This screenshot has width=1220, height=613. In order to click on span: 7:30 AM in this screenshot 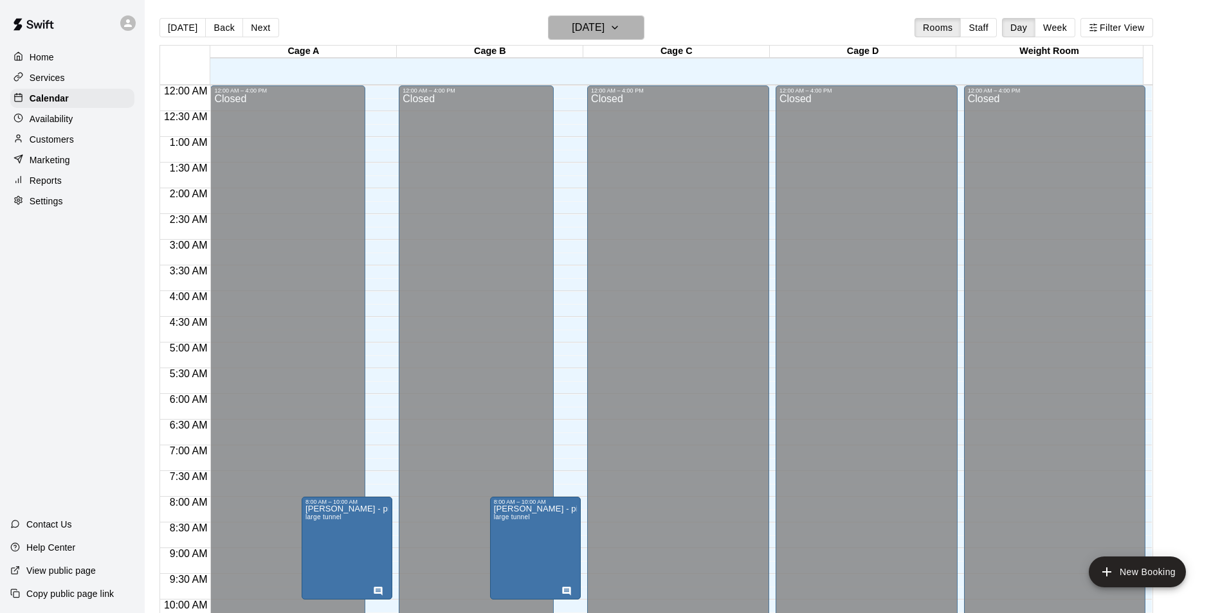, I will do `click(188, 476)`.